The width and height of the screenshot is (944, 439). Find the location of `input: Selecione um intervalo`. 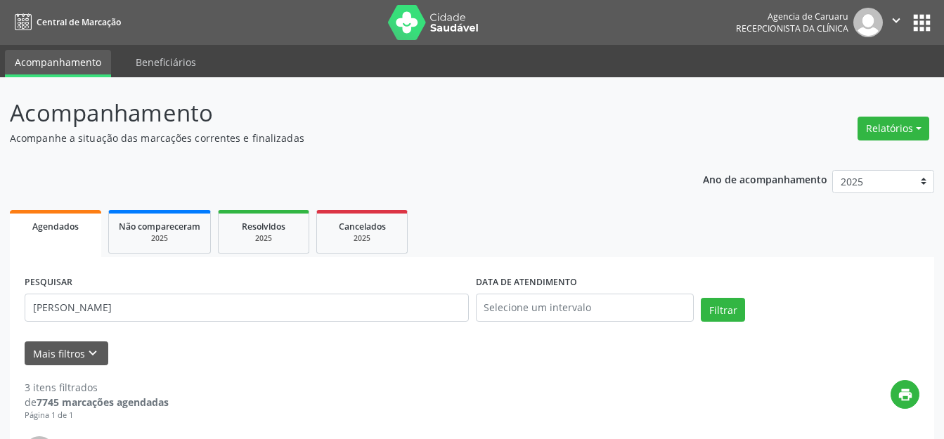

input: Selecione um intervalo is located at coordinates (585, 308).